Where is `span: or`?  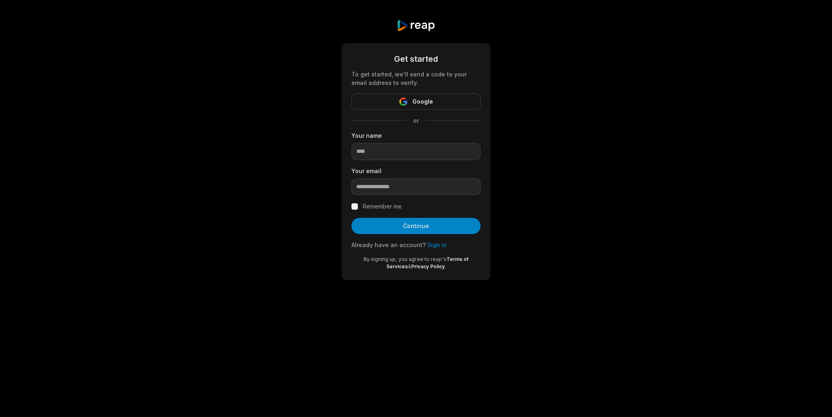 span: or is located at coordinates (416, 120).